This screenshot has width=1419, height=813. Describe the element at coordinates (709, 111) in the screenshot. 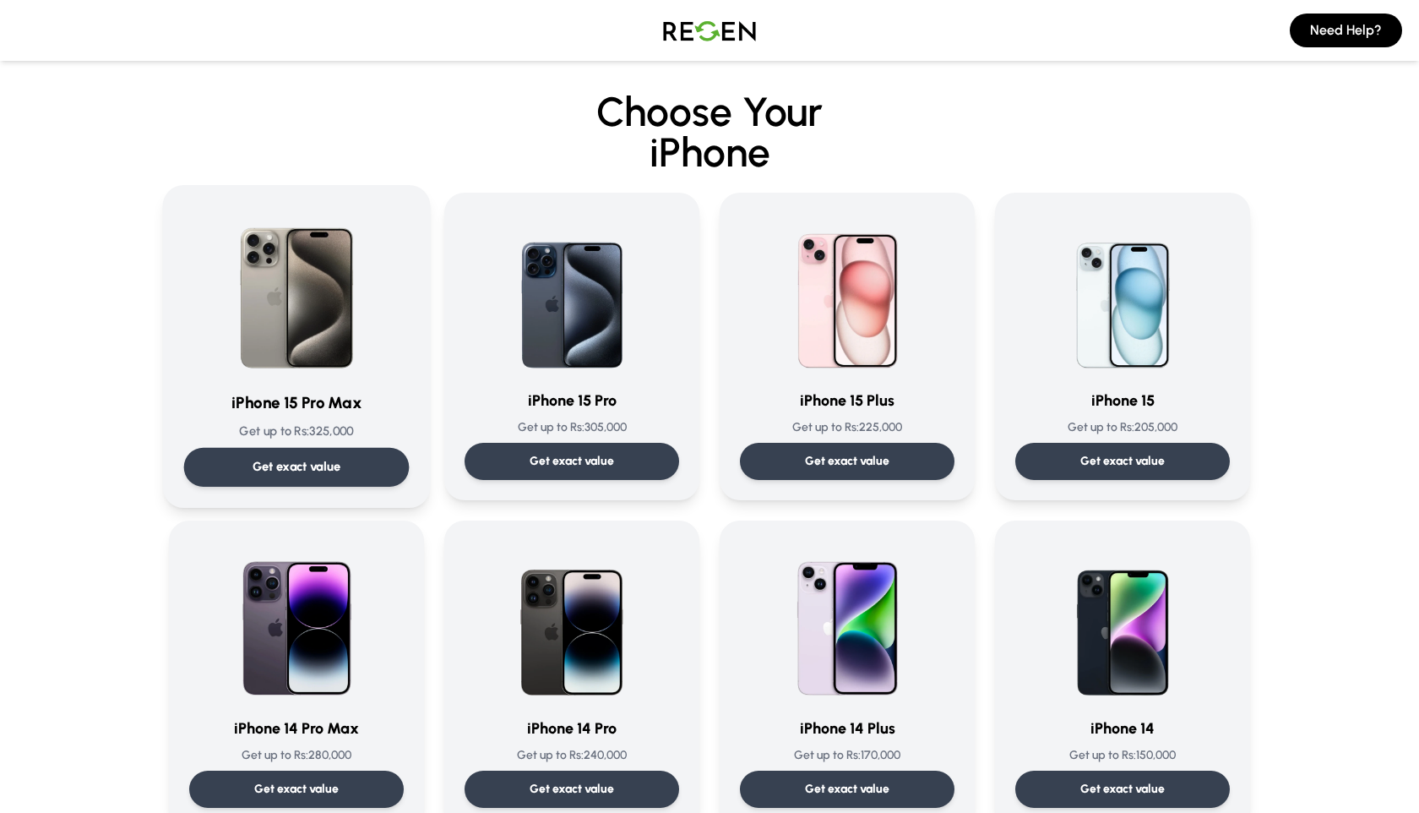

I see `span: Choose Your` at that location.